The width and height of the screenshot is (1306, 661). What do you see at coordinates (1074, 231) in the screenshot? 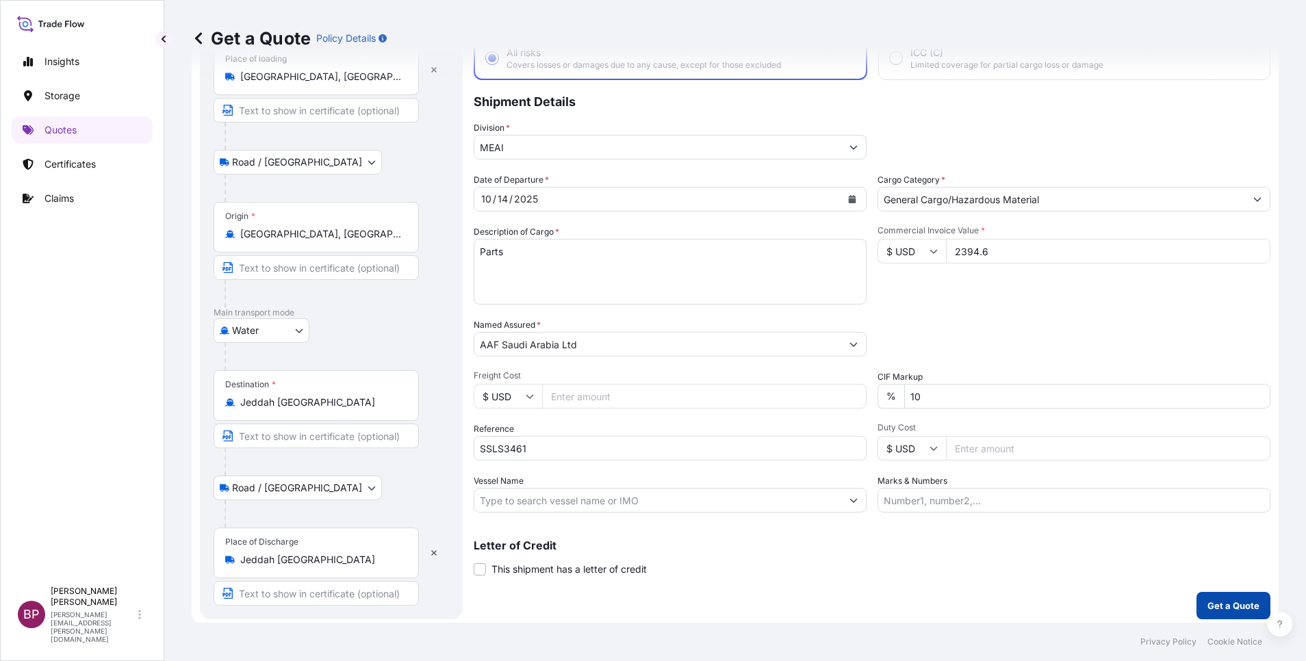
I see `span: Commercial Invoice Value` at bounding box center [1074, 231].